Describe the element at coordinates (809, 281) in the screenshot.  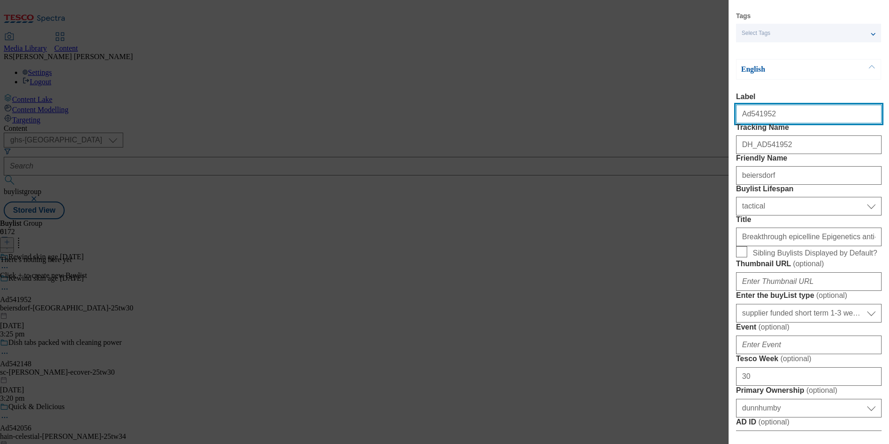
I see `input: Enter Thumbnail URL` at that location.